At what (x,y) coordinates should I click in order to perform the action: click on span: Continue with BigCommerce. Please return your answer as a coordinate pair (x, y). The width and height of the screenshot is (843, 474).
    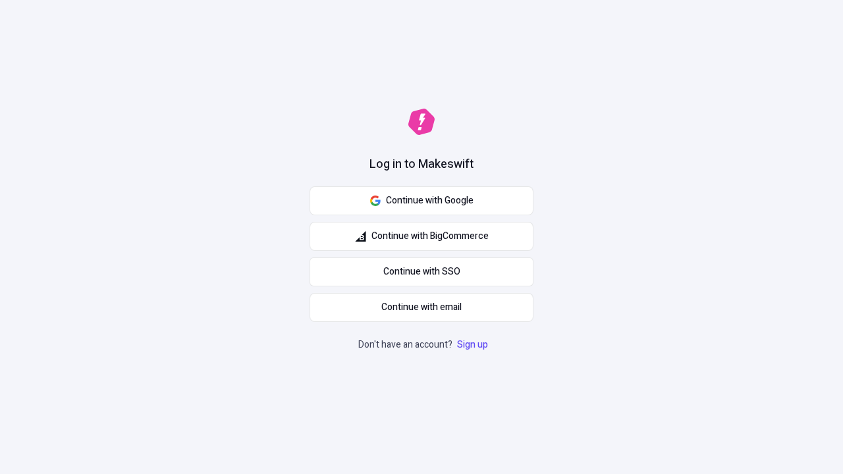
    Looking at the image, I should click on (430, 236).